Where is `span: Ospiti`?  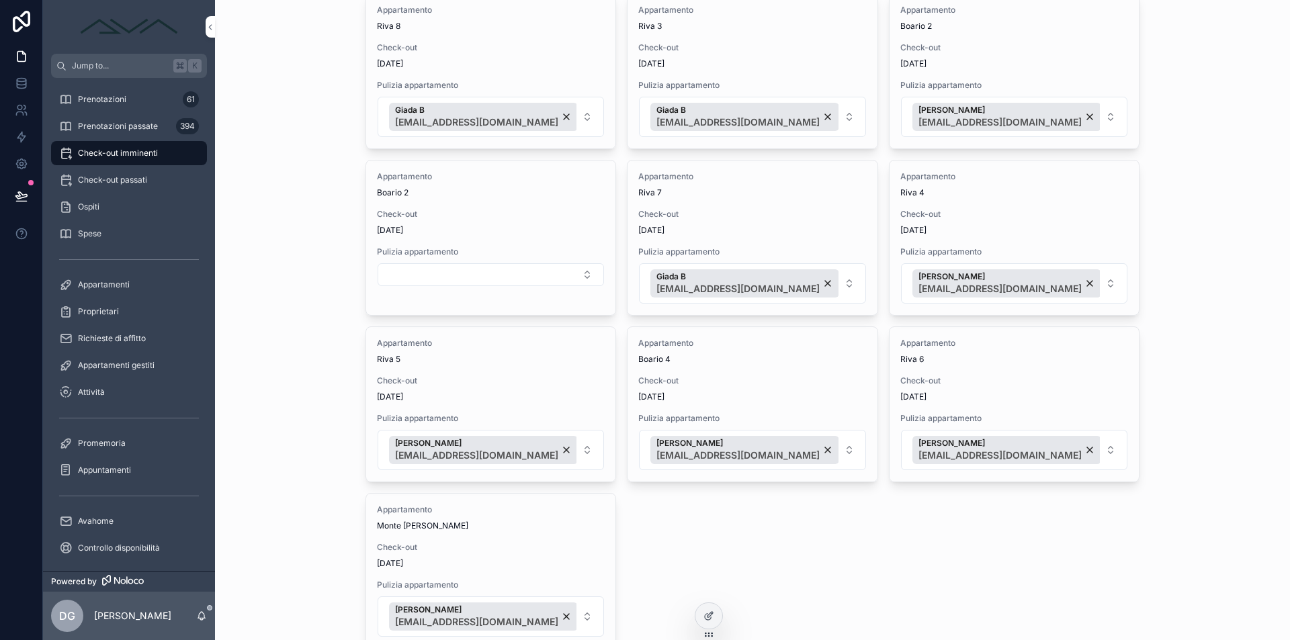 span: Ospiti is located at coordinates (89, 207).